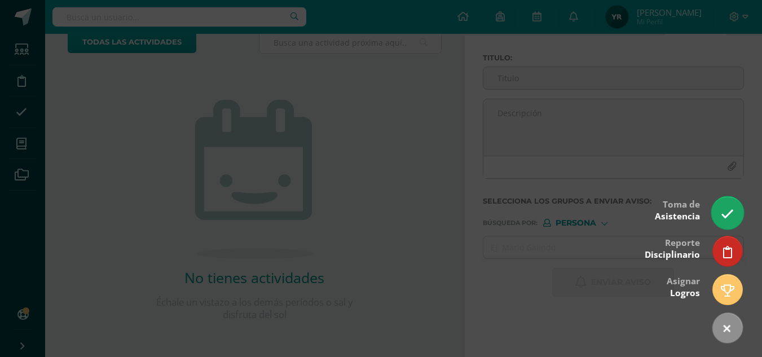 This screenshot has height=357, width=762. I want to click on div: Toma de, so click(677, 209).